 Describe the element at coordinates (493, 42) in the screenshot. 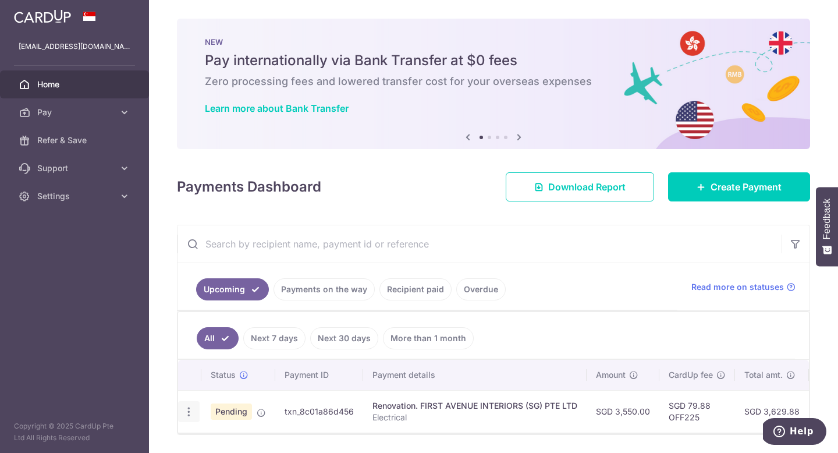

I see `p: NEW` at that location.